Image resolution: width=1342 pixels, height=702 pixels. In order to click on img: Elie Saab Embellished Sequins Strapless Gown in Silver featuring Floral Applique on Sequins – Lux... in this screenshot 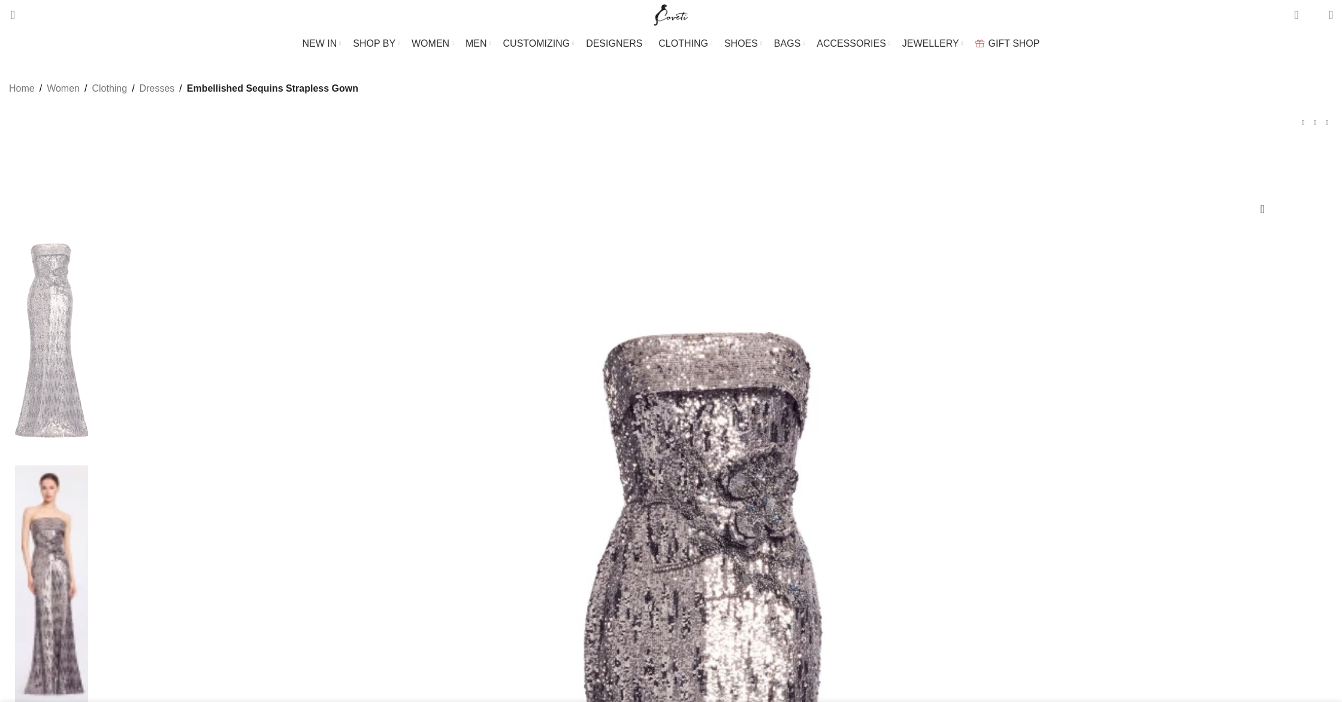, I will do `click(52, 341)`.